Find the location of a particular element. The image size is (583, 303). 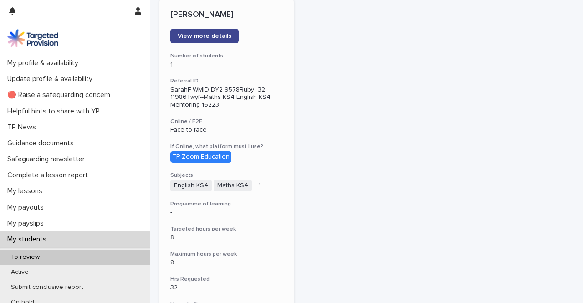

span: Maths KS4 is located at coordinates (233, 185).